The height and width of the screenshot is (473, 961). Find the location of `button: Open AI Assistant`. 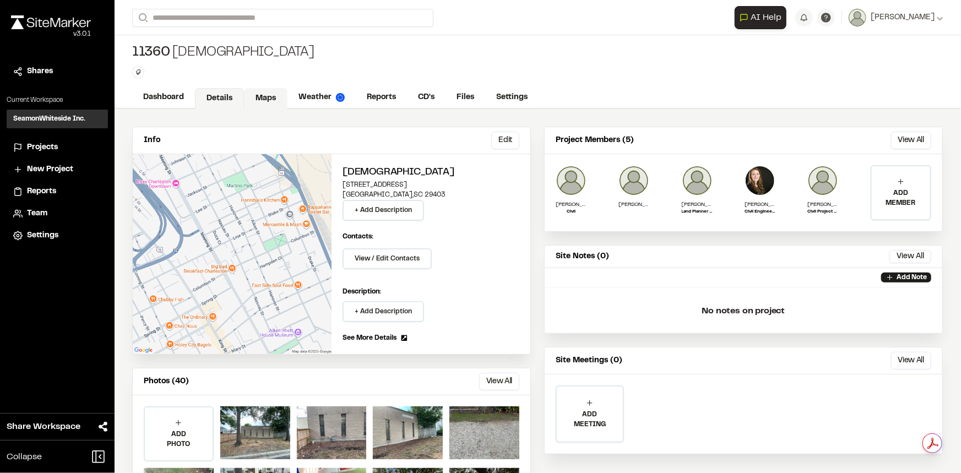

button: Open AI Assistant is located at coordinates (760, 18).